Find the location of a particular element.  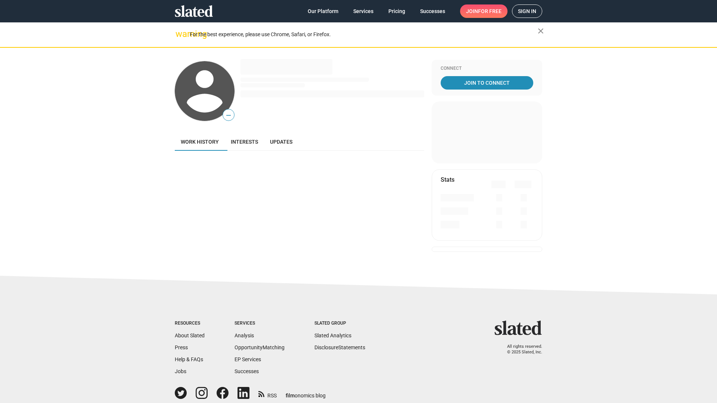

a: Pricing is located at coordinates (397, 11).